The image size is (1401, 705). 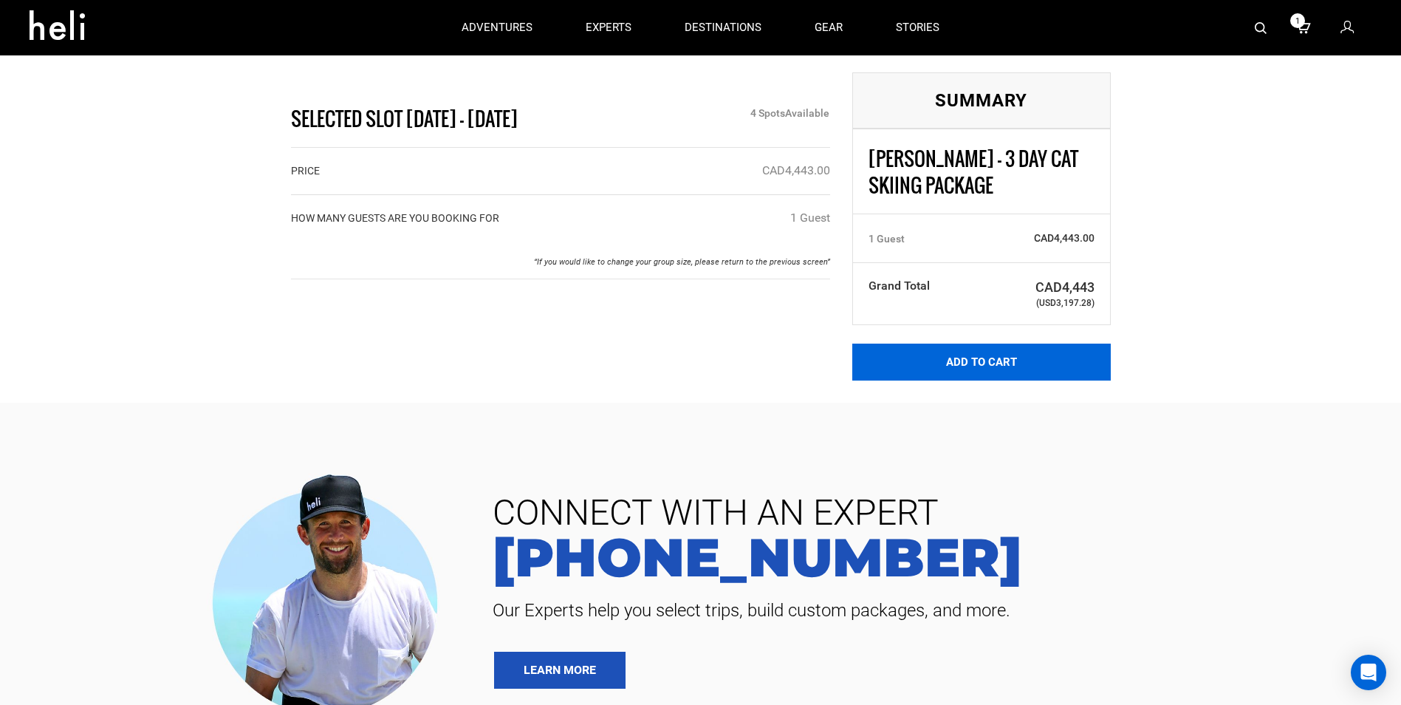 What do you see at coordinates (747, 113) in the screenshot?
I see `div: 4 Spot Available` at bounding box center [747, 113].